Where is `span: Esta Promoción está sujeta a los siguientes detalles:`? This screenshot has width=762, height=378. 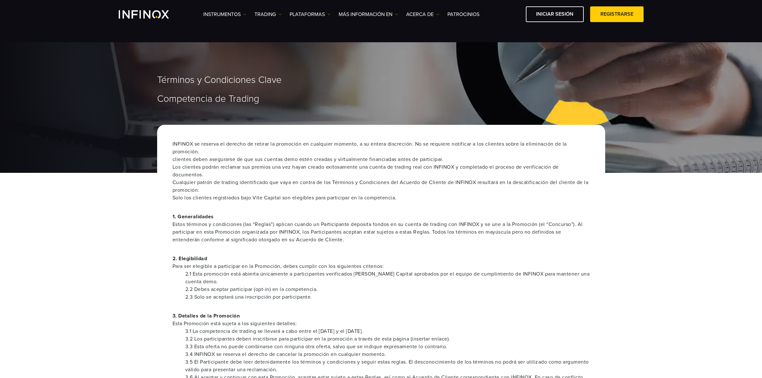
span: Esta Promoción está sujeta a los siguientes detalles: is located at coordinates (381, 323).